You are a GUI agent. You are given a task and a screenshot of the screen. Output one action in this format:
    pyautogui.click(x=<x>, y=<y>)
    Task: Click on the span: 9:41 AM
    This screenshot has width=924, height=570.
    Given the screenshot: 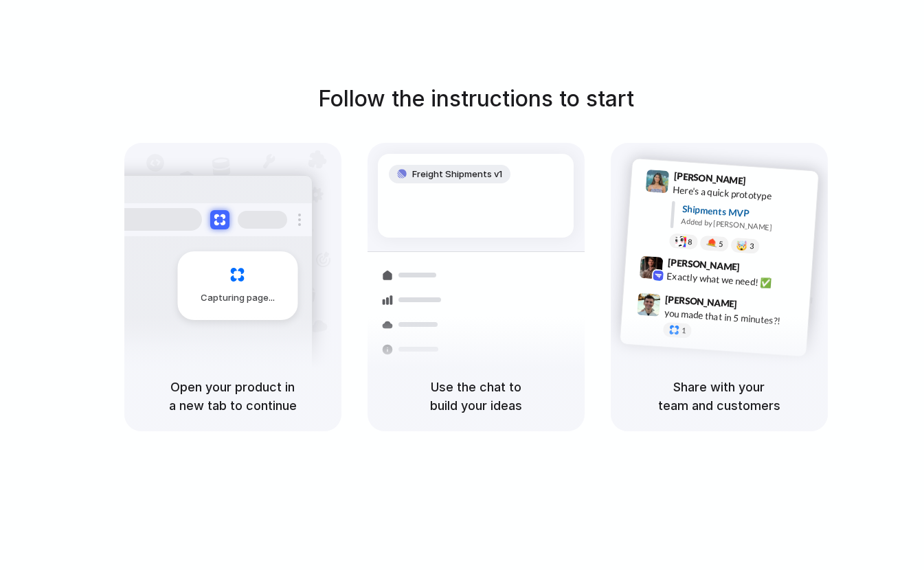 What is the action you would take?
    pyautogui.click(x=763, y=183)
    